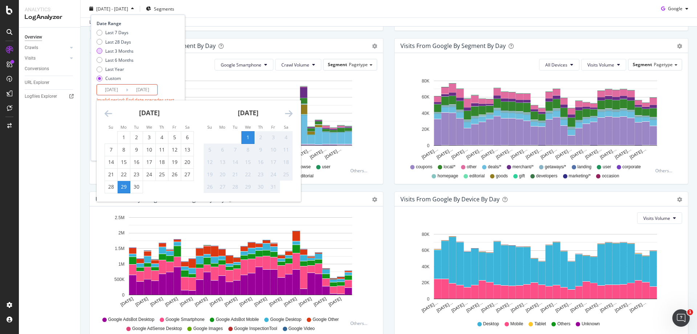 The image size is (697, 334). Describe the element at coordinates (248, 127) in the screenshot. I see `small: We` at that location.